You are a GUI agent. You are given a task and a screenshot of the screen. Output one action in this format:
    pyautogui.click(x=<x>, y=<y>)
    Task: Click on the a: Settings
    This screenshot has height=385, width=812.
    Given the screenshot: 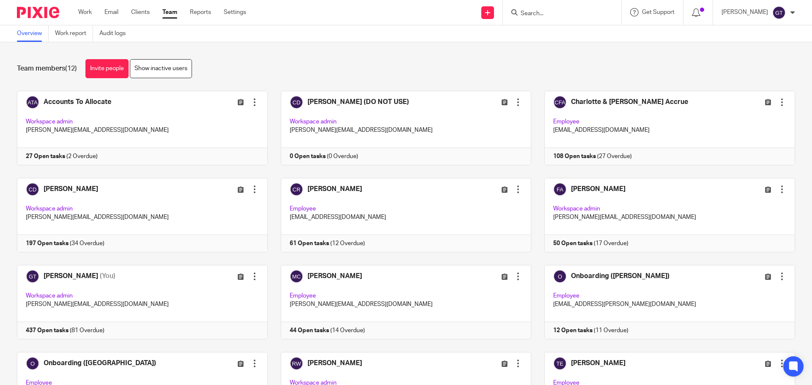 What is the action you would take?
    pyautogui.click(x=235, y=12)
    